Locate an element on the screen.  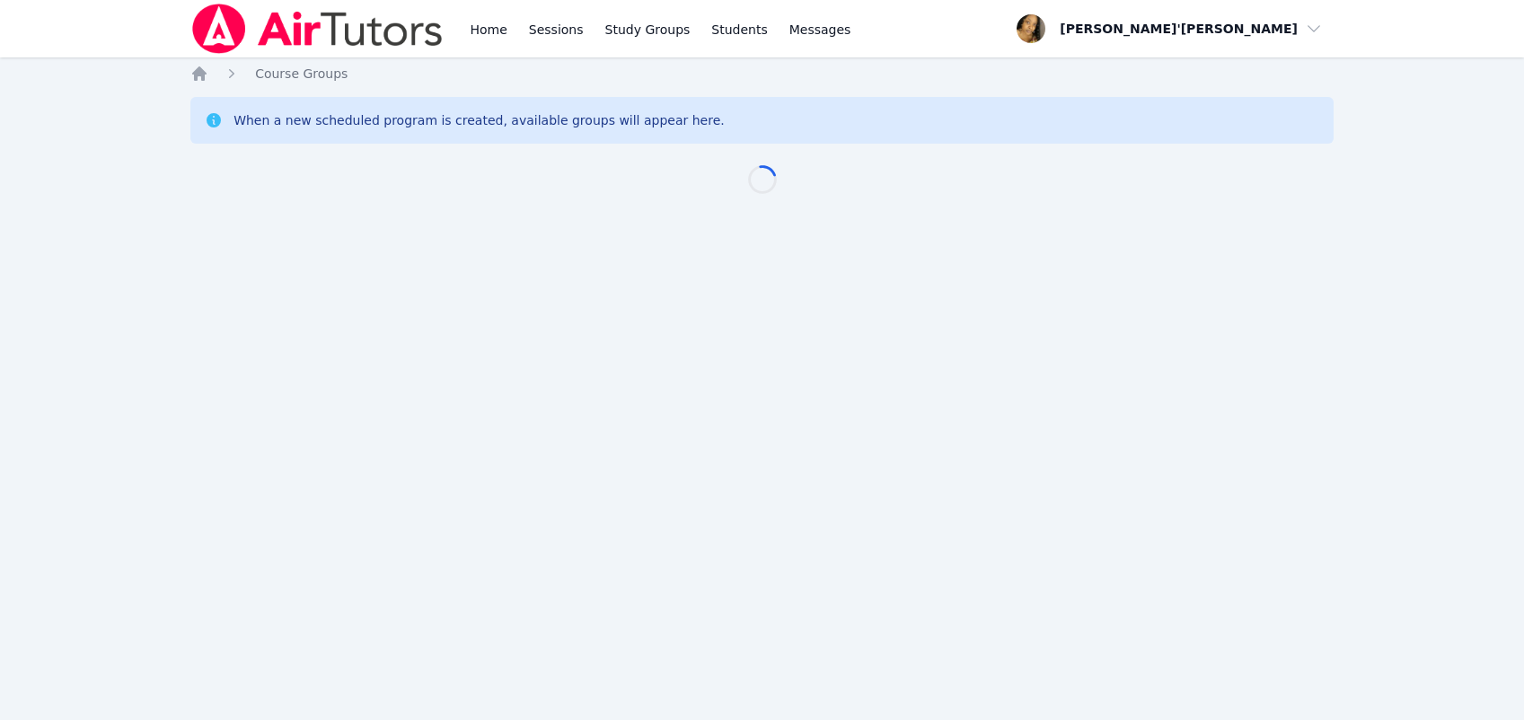
a: Course Groups is located at coordinates (301, 74).